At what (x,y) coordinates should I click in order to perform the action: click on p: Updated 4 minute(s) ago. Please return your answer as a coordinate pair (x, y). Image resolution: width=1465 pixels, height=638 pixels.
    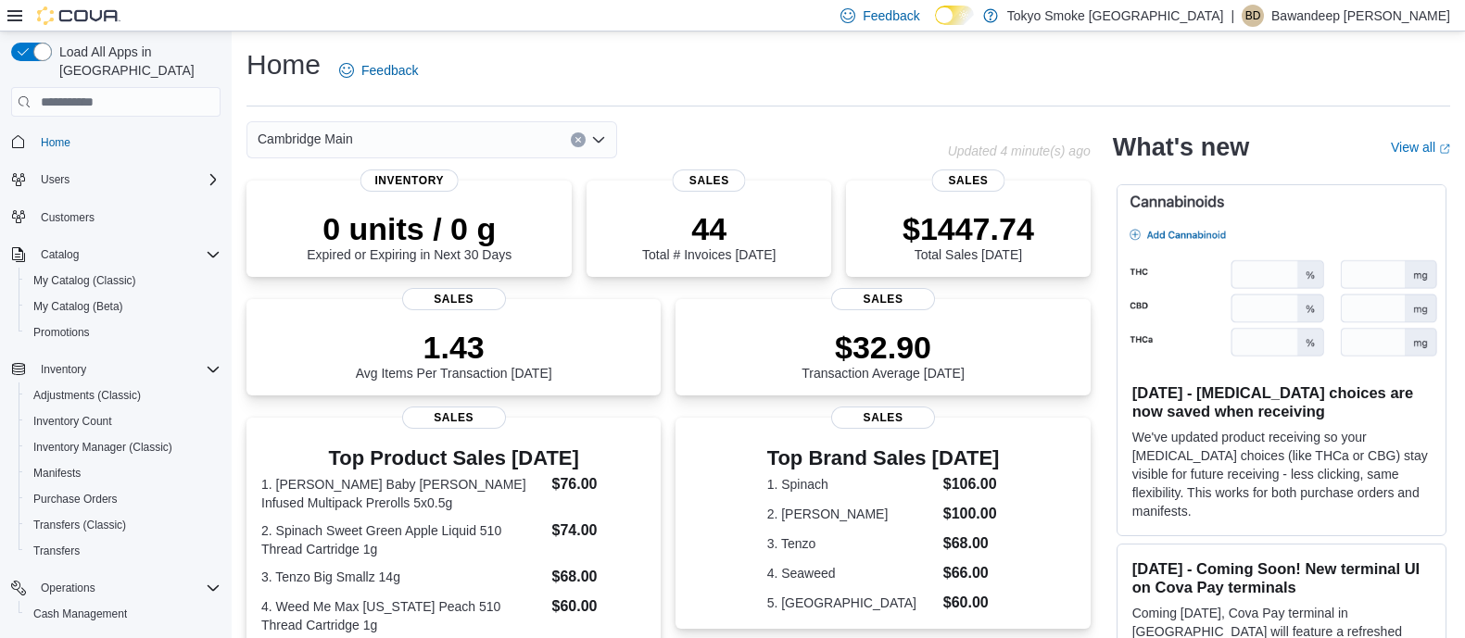
    Looking at the image, I should click on (1019, 151).